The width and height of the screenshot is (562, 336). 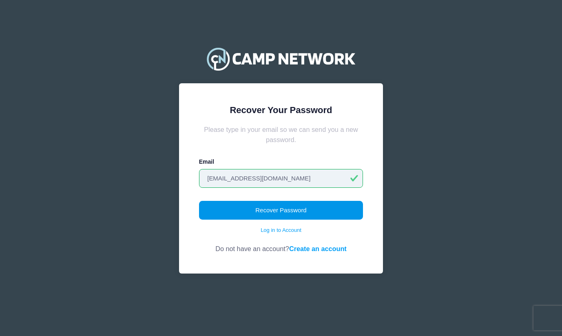 I want to click on img: Camp Network, so click(x=281, y=59).